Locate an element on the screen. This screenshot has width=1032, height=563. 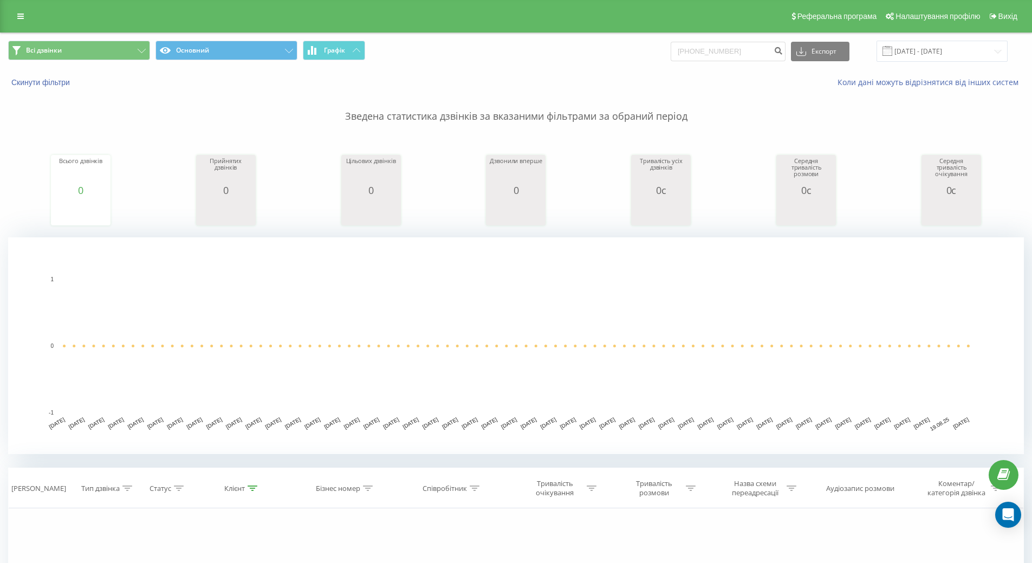
p: Зведена статистика дзвінків за вказаними фільтрами за обраний період is located at coordinates (516, 106).